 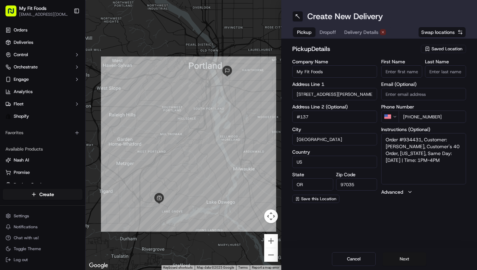 What do you see at coordinates (115, 92) in the screenshot?
I see `button: See all` at bounding box center [115, 92].